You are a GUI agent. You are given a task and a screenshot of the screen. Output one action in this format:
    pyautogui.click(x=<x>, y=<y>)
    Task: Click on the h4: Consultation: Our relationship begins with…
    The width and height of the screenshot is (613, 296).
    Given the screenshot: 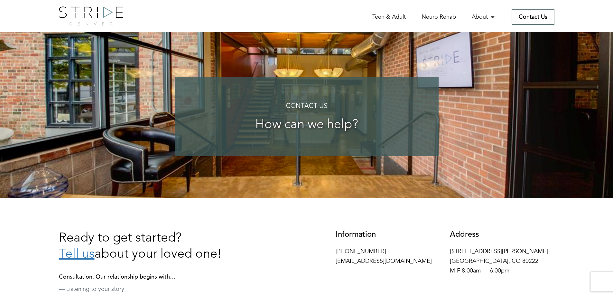 What is the action you would take?
    pyautogui.click(x=180, y=277)
    